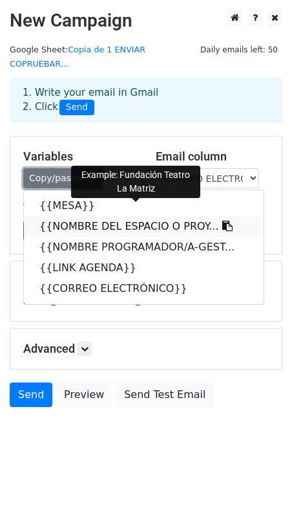 Image resolution: width=292 pixels, height=532 pixels. What do you see at coordinates (260, 501) in the screenshot?
I see `div: Widget de chat` at bounding box center [260, 501].